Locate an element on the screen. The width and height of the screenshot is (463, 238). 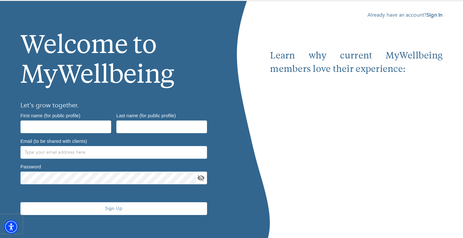
label: First name (for public profile) is located at coordinates (50, 115).